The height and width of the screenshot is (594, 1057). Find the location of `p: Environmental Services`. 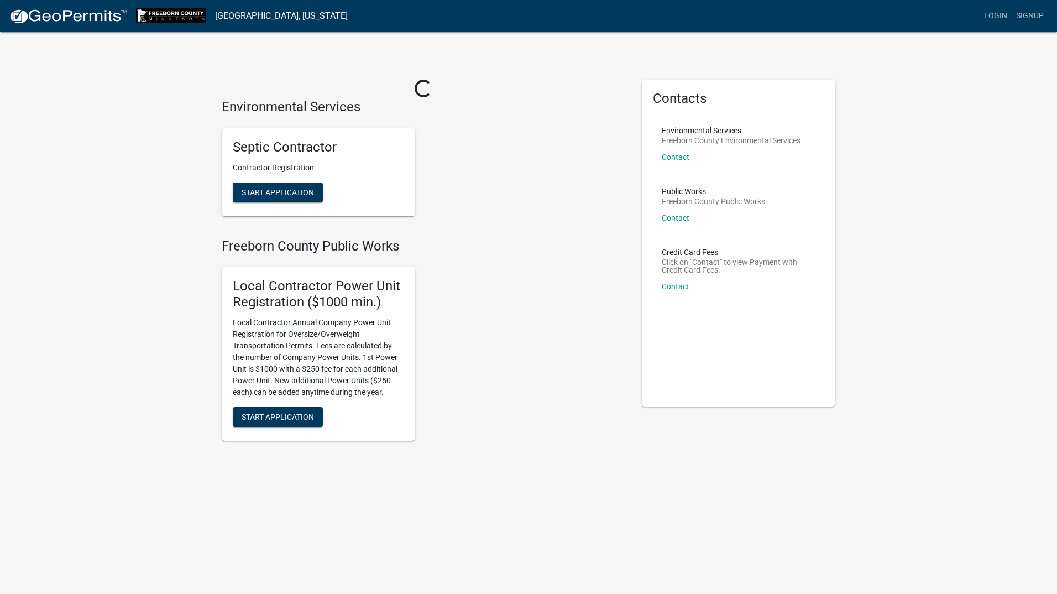

p: Environmental Services is located at coordinates (731, 131).